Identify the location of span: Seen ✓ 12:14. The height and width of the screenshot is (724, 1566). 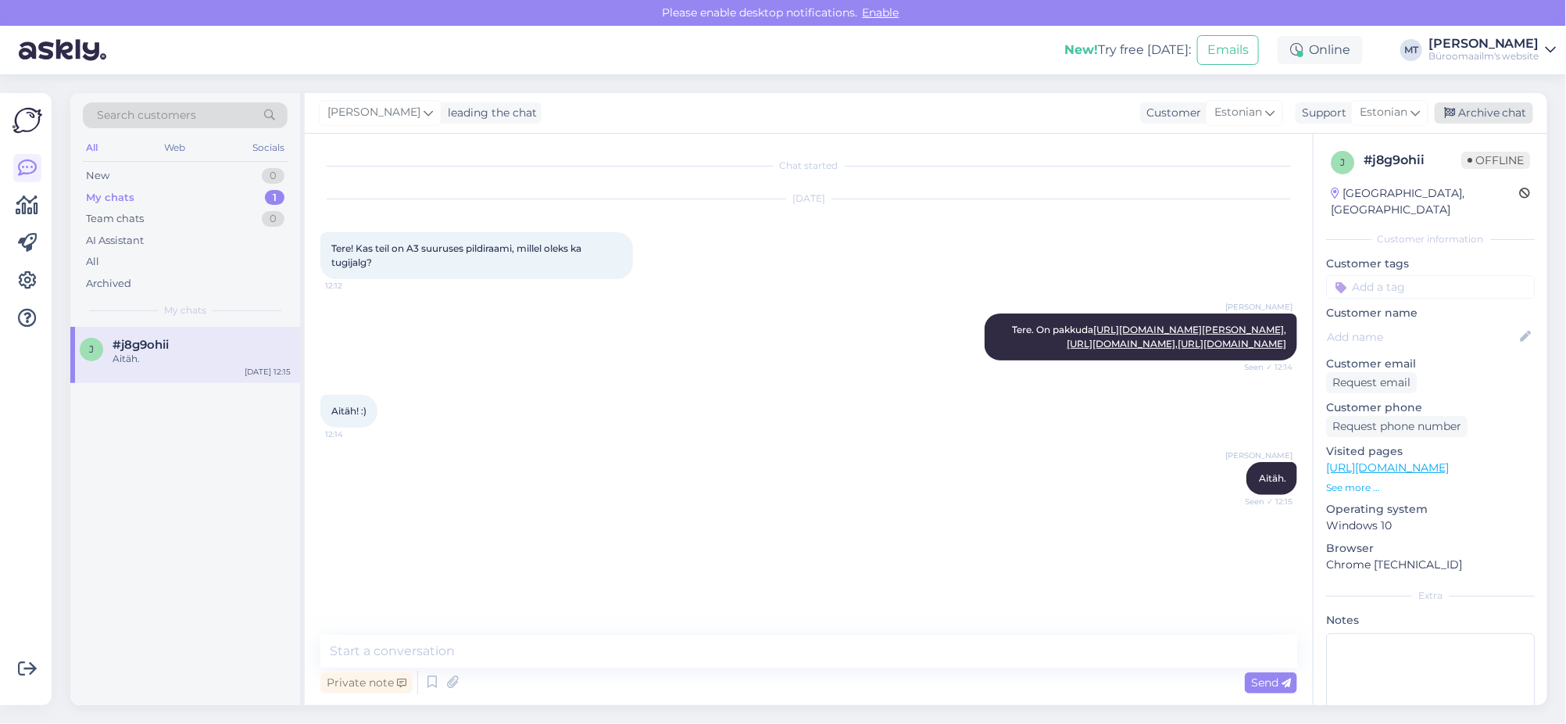
(1263, 367).